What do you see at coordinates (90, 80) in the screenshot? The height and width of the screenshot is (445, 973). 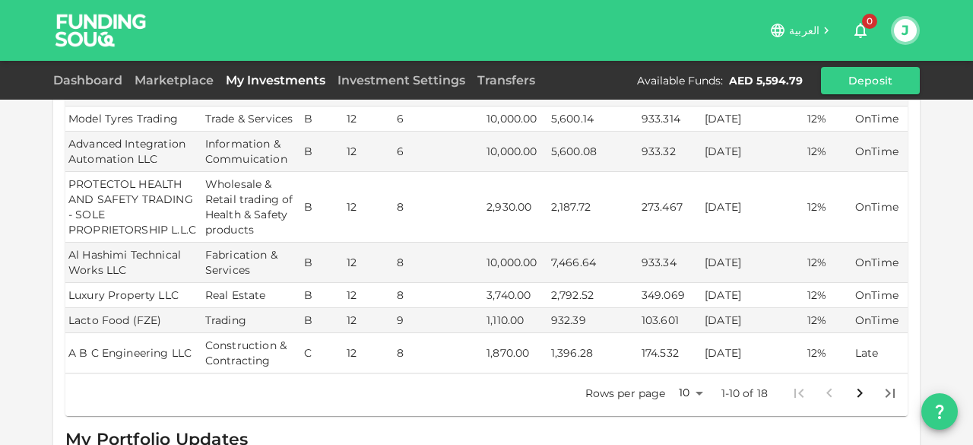 I see `a: Dashboard` at bounding box center [90, 80].